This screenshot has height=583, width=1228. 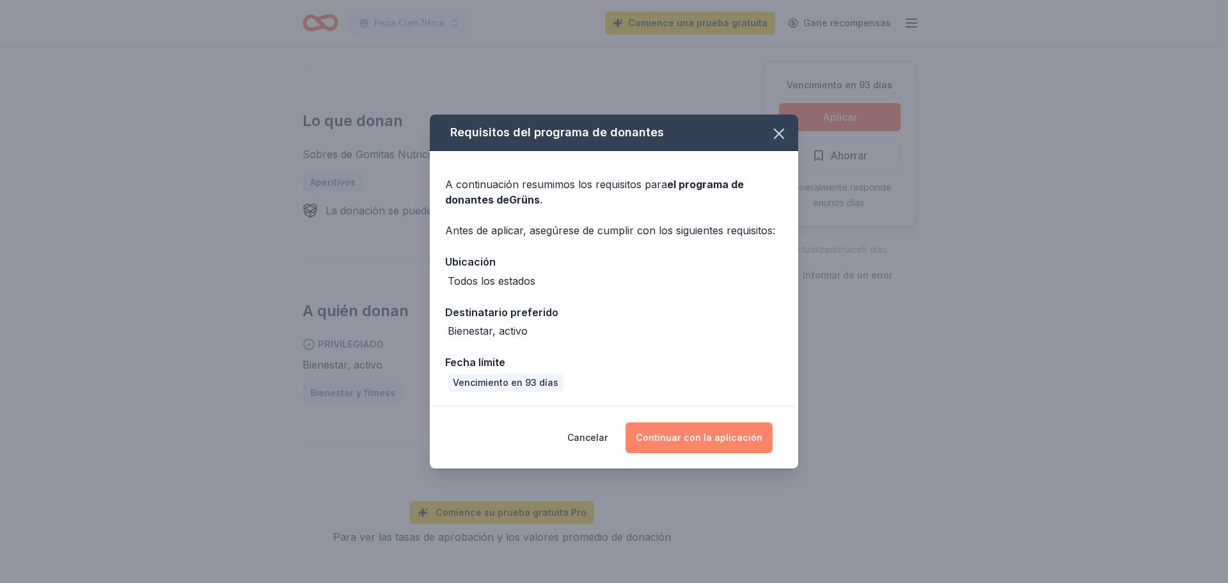 What do you see at coordinates (488, 331) in the screenshot?
I see `font: Bienestar, activo` at bounding box center [488, 331].